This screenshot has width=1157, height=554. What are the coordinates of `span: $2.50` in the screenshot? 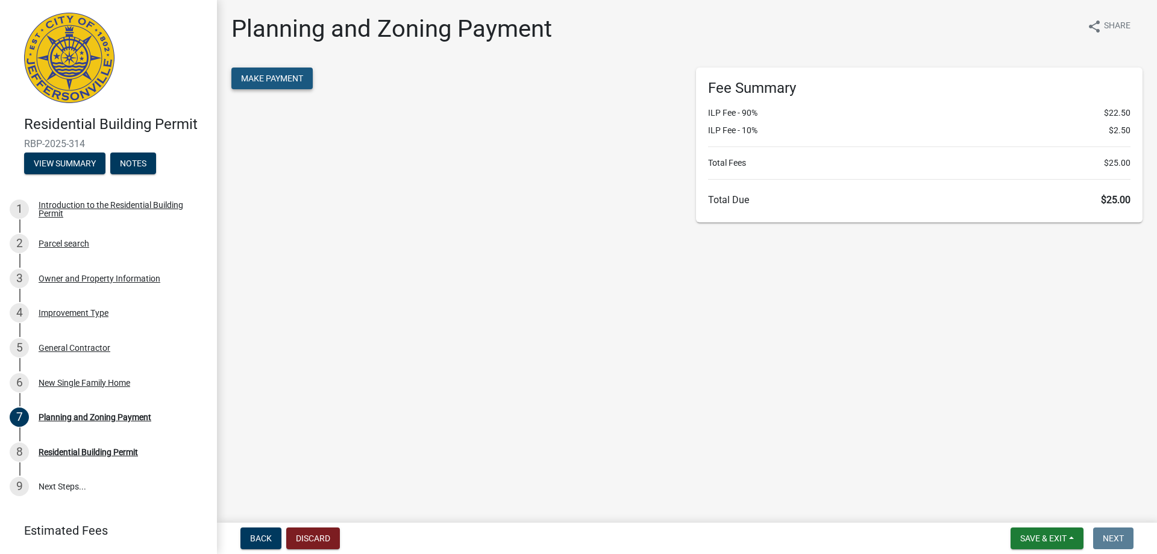 It's located at (1120, 130).